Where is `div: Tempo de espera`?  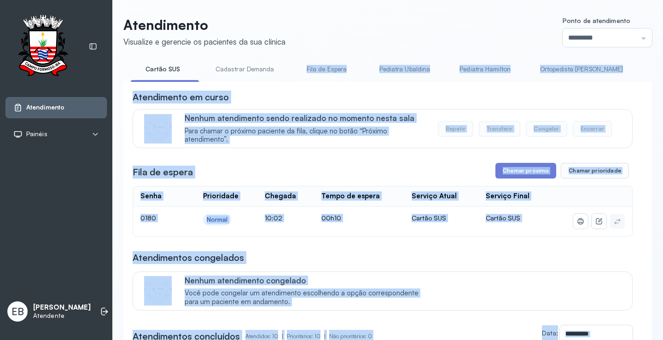
div: Tempo de espera is located at coordinates (350, 196).